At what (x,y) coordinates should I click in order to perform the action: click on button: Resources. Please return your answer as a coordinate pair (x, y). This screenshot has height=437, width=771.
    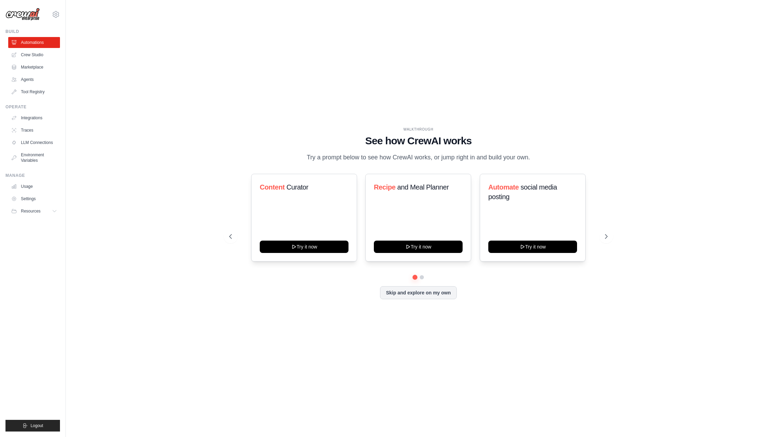
    Looking at the image, I should click on (34, 211).